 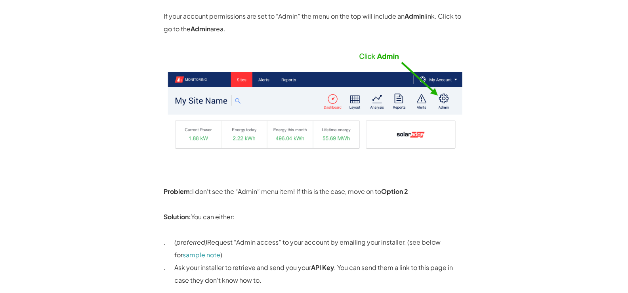 What do you see at coordinates (394, 191) in the screenshot?
I see `strong: Option 2` at bounding box center [394, 191].